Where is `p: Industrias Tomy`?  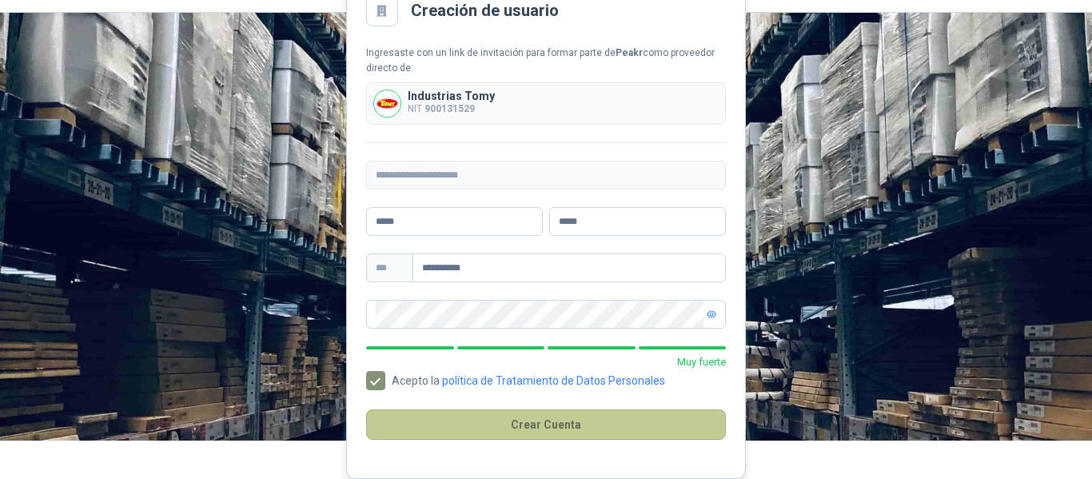
p: Industrias Tomy is located at coordinates (451, 96).